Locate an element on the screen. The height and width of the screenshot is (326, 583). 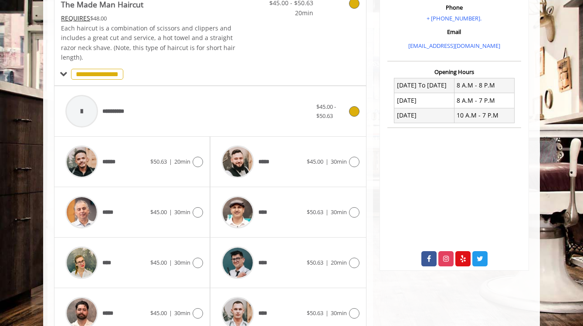
div: $48.00 is located at coordinates (149, 18).